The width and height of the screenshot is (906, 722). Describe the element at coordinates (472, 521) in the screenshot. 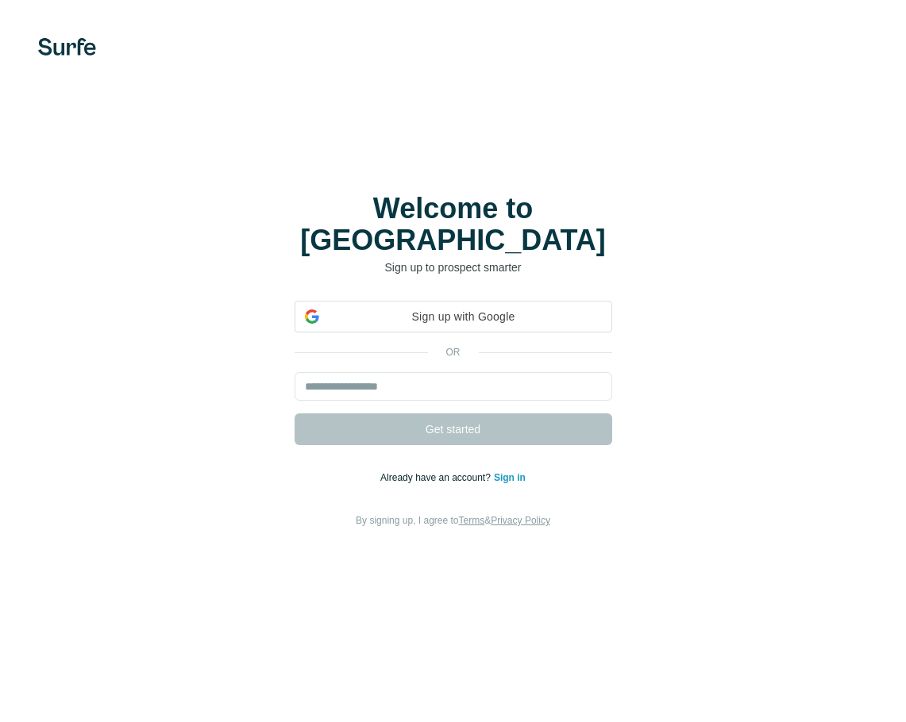

I see `a: Terms` at that location.